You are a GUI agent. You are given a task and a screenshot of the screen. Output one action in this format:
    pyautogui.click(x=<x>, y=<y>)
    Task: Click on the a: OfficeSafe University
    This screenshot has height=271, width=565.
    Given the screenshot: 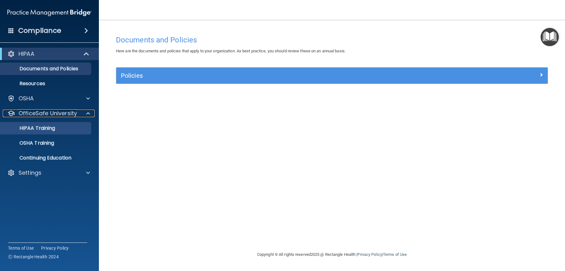 What is the action you would take?
    pyautogui.click(x=49, y=113)
    